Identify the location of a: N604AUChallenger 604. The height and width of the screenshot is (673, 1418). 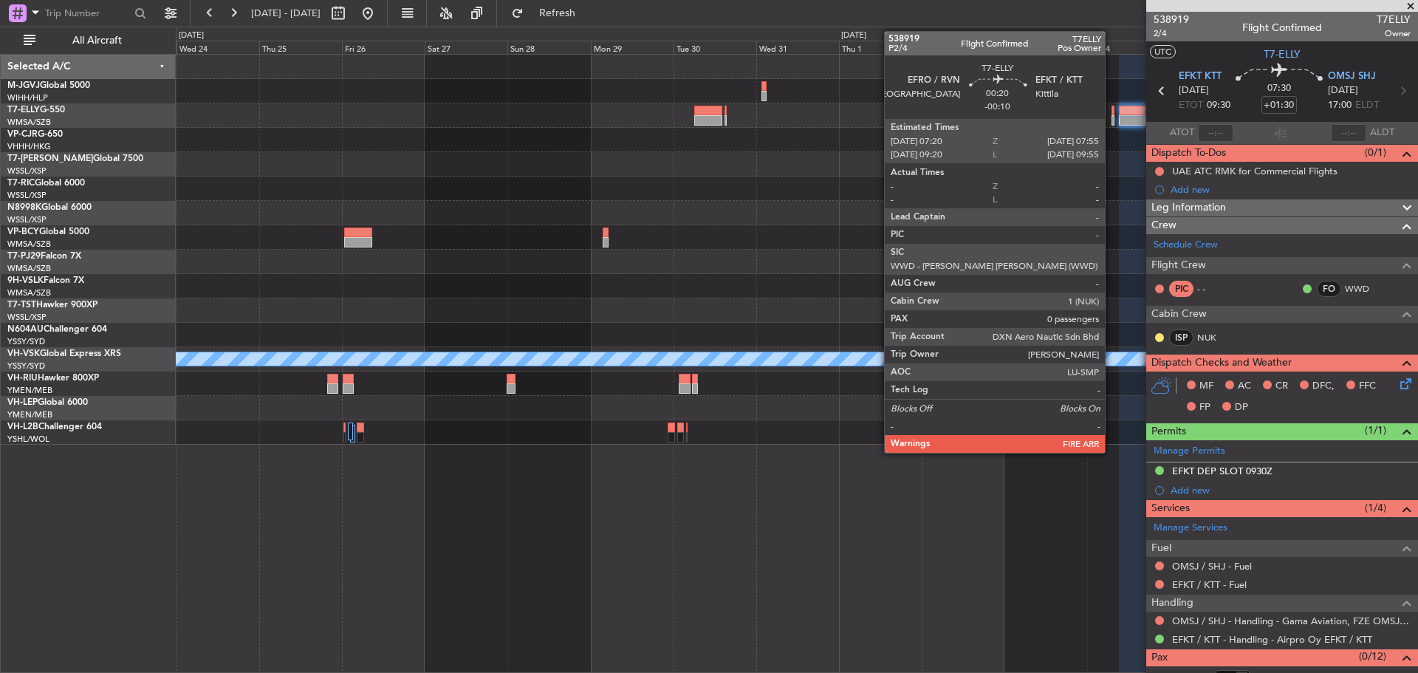
(57, 329).